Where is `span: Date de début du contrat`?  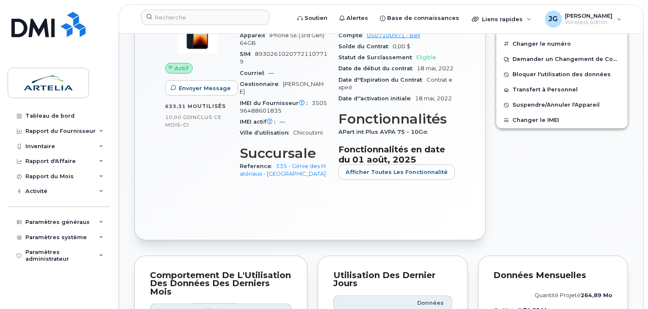 span: Date de début du contrat is located at coordinates (377, 68).